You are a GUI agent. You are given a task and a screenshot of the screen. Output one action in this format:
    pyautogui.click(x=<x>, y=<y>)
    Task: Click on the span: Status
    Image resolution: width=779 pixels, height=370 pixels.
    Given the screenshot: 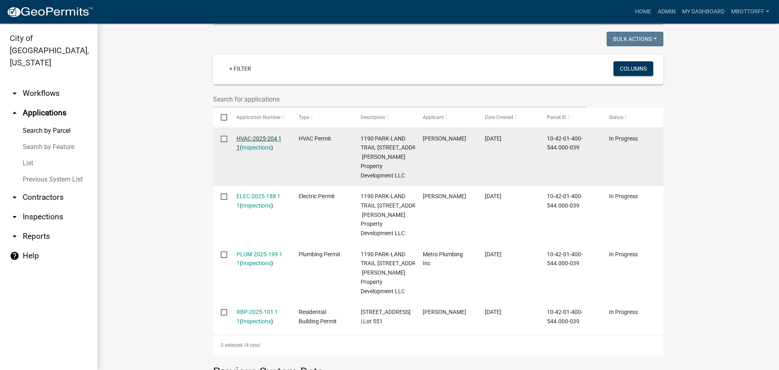 What is the action you would take?
    pyautogui.click(x=616, y=117)
    